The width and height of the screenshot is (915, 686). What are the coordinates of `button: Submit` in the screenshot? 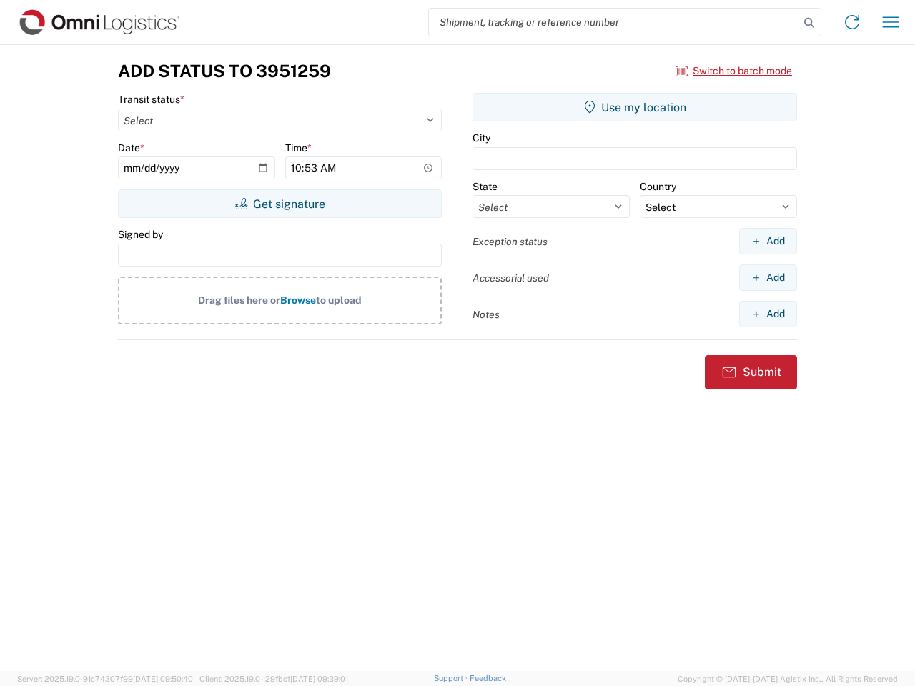 It's located at (750, 372).